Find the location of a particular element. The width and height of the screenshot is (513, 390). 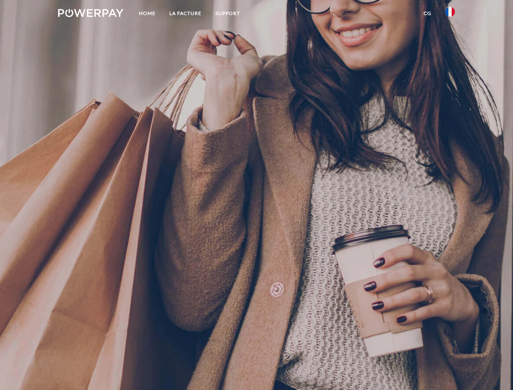

img: fr is located at coordinates (450, 12).